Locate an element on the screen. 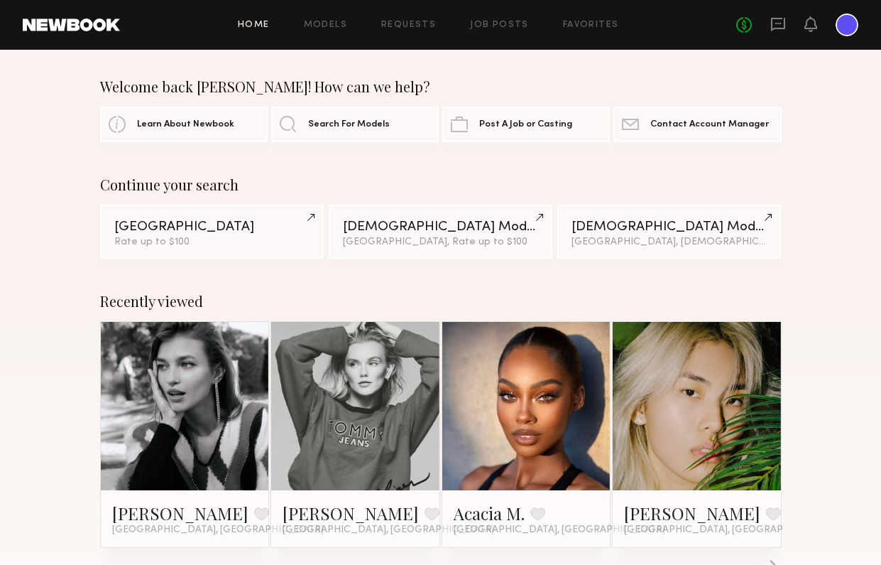  a: Favorites is located at coordinates (591, 25).